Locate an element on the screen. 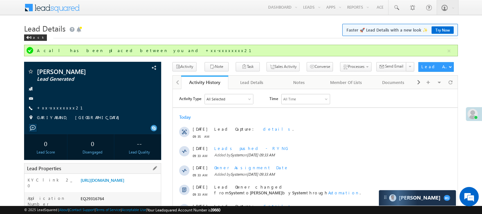 The height and width of the screenshot is (214, 482). span: Lead Properties is located at coordinates (44, 168).